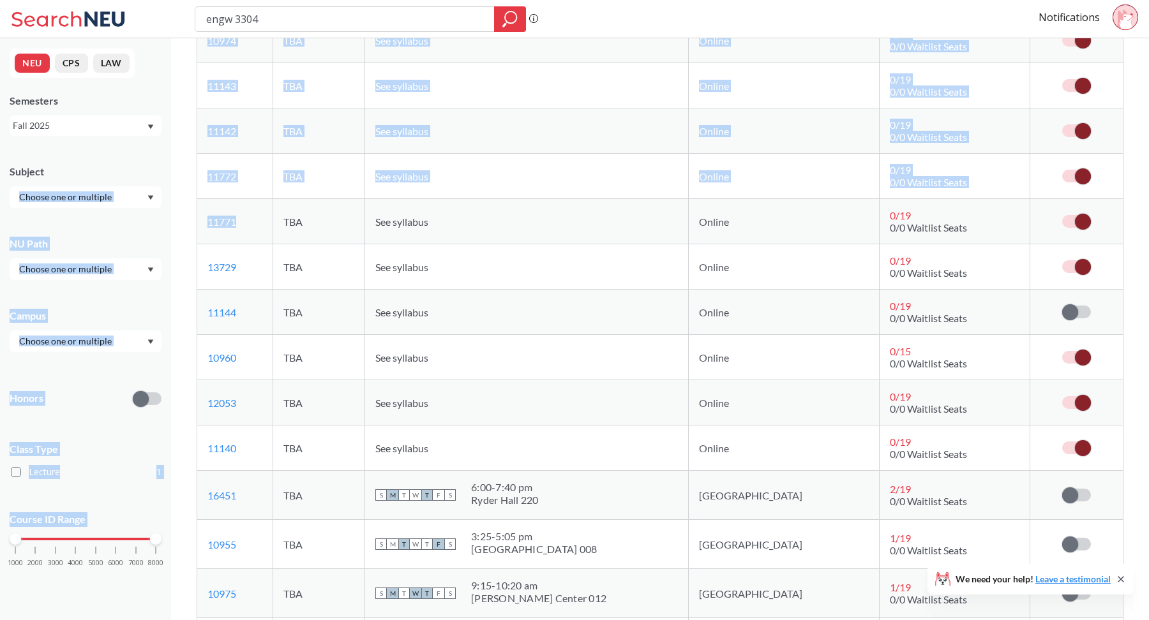  What do you see at coordinates (111, 63) in the screenshot?
I see `button: LAW` at bounding box center [111, 63].